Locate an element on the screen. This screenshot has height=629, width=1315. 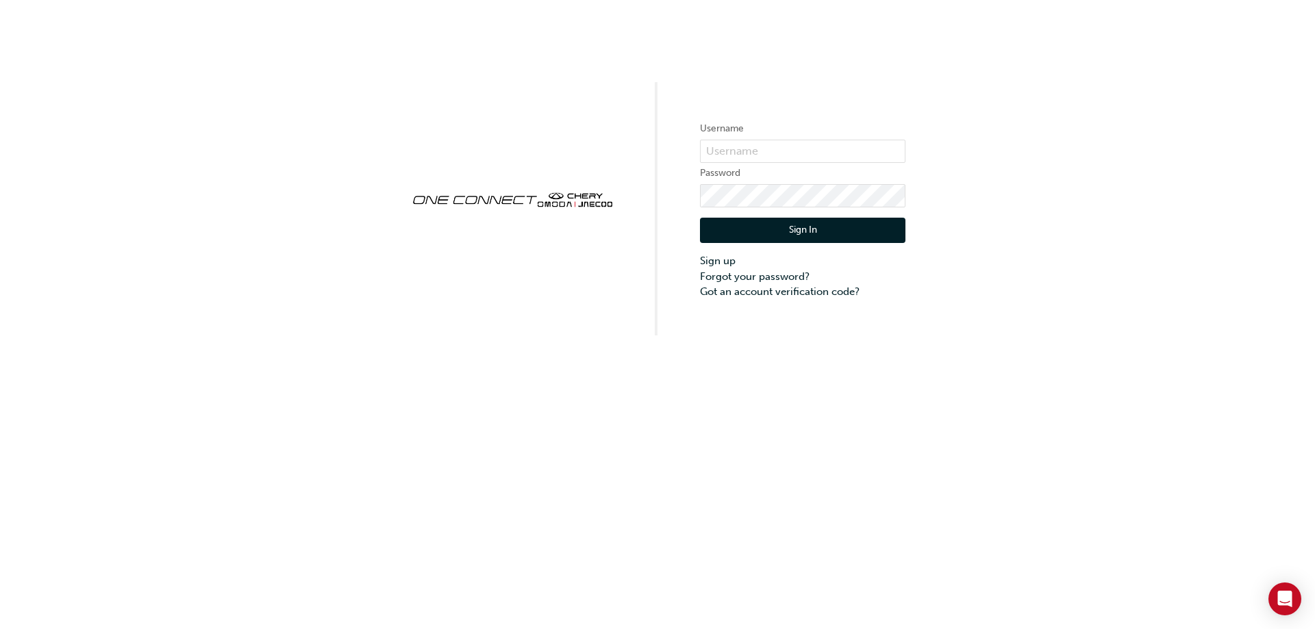
a: Sign up is located at coordinates (802, 261).